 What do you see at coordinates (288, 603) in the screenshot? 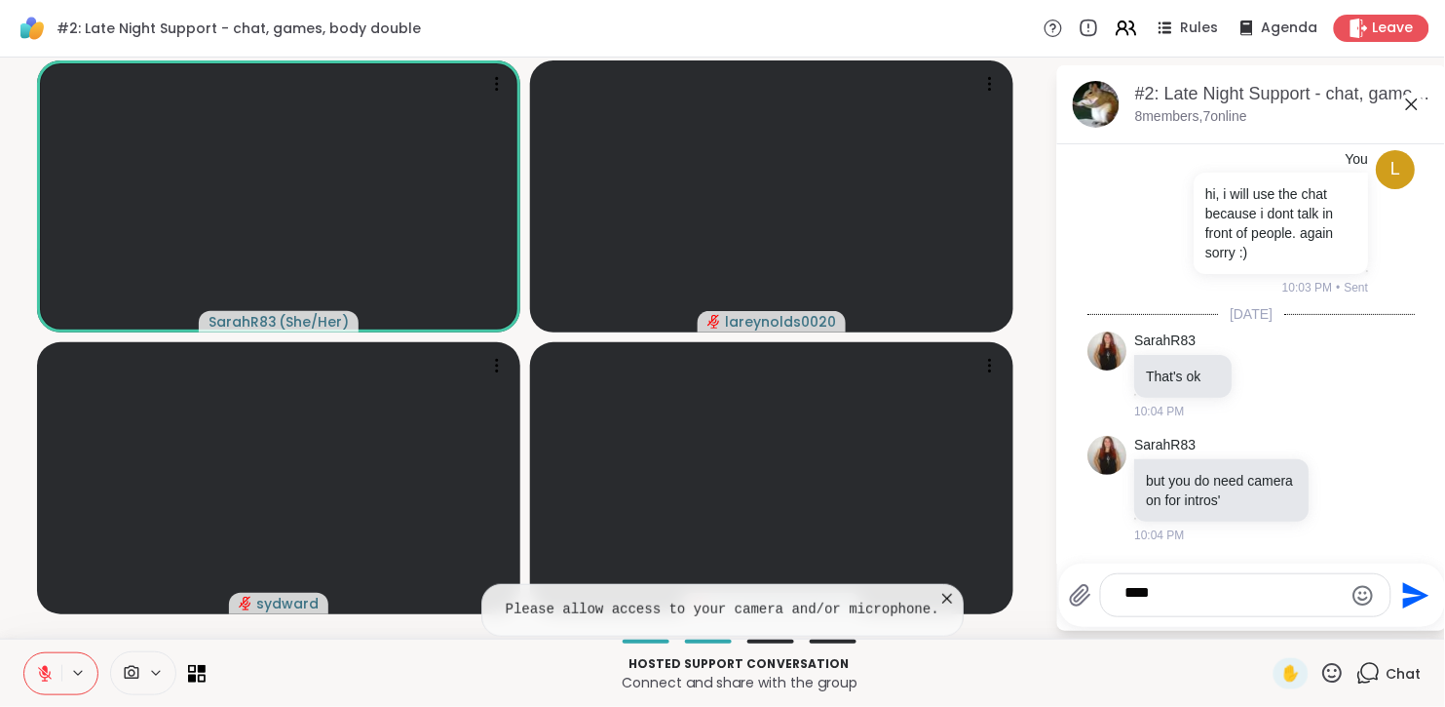
I see `span: sydward` at bounding box center [288, 603].